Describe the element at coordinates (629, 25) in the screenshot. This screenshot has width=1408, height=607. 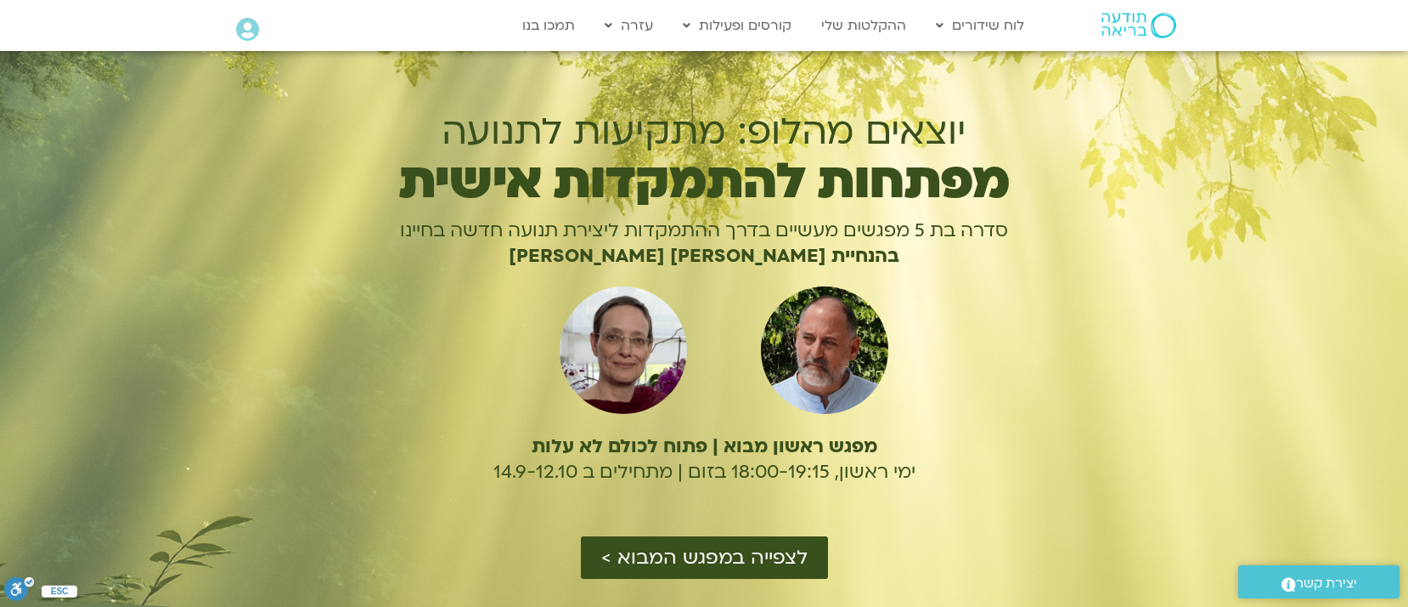
I see `a: עזרה` at that location.